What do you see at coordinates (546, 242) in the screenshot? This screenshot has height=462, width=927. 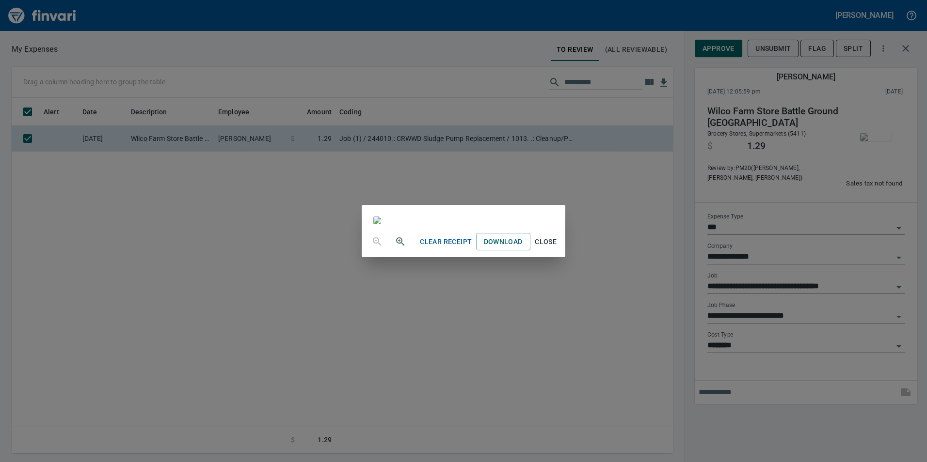 I see `span: Close` at bounding box center [546, 242].